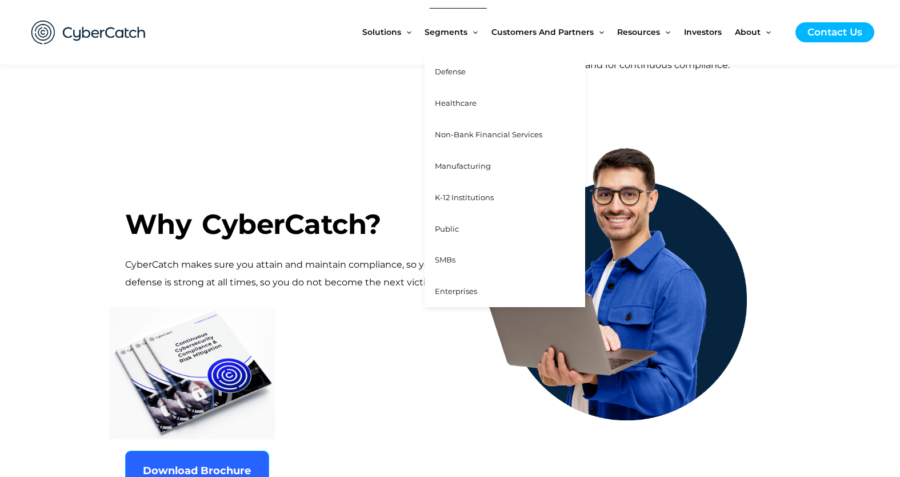 The width and height of the screenshot is (900, 477). What do you see at coordinates (573, 32) in the screenshot?
I see `nav: Site Navigation: New Main Menu` at bounding box center [573, 32].